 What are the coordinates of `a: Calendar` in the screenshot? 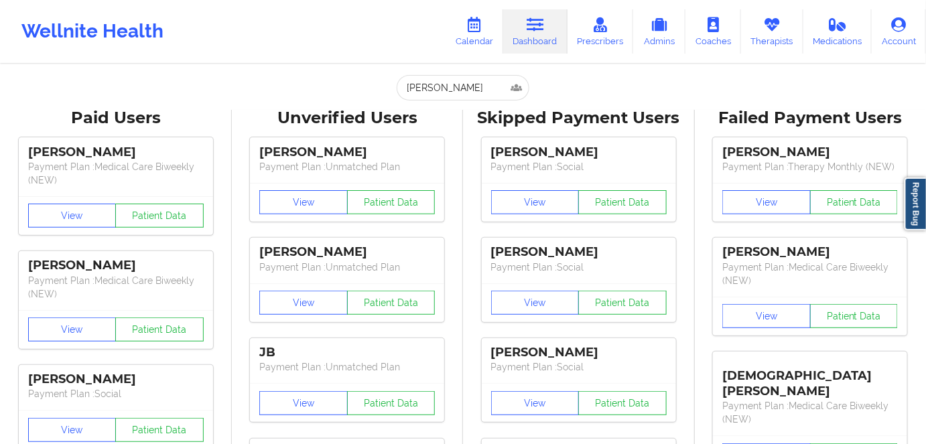 It's located at (474, 31).